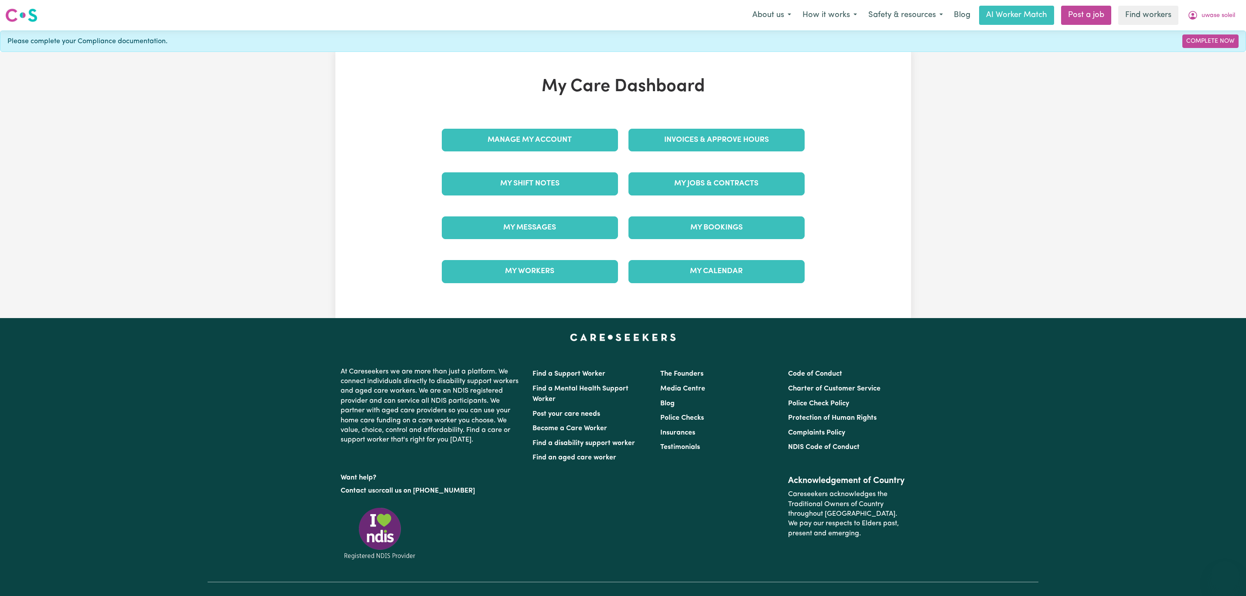 The height and width of the screenshot is (596, 1246). What do you see at coordinates (1149, 15) in the screenshot?
I see `a: Find workers` at bounding box center [1149, 15].